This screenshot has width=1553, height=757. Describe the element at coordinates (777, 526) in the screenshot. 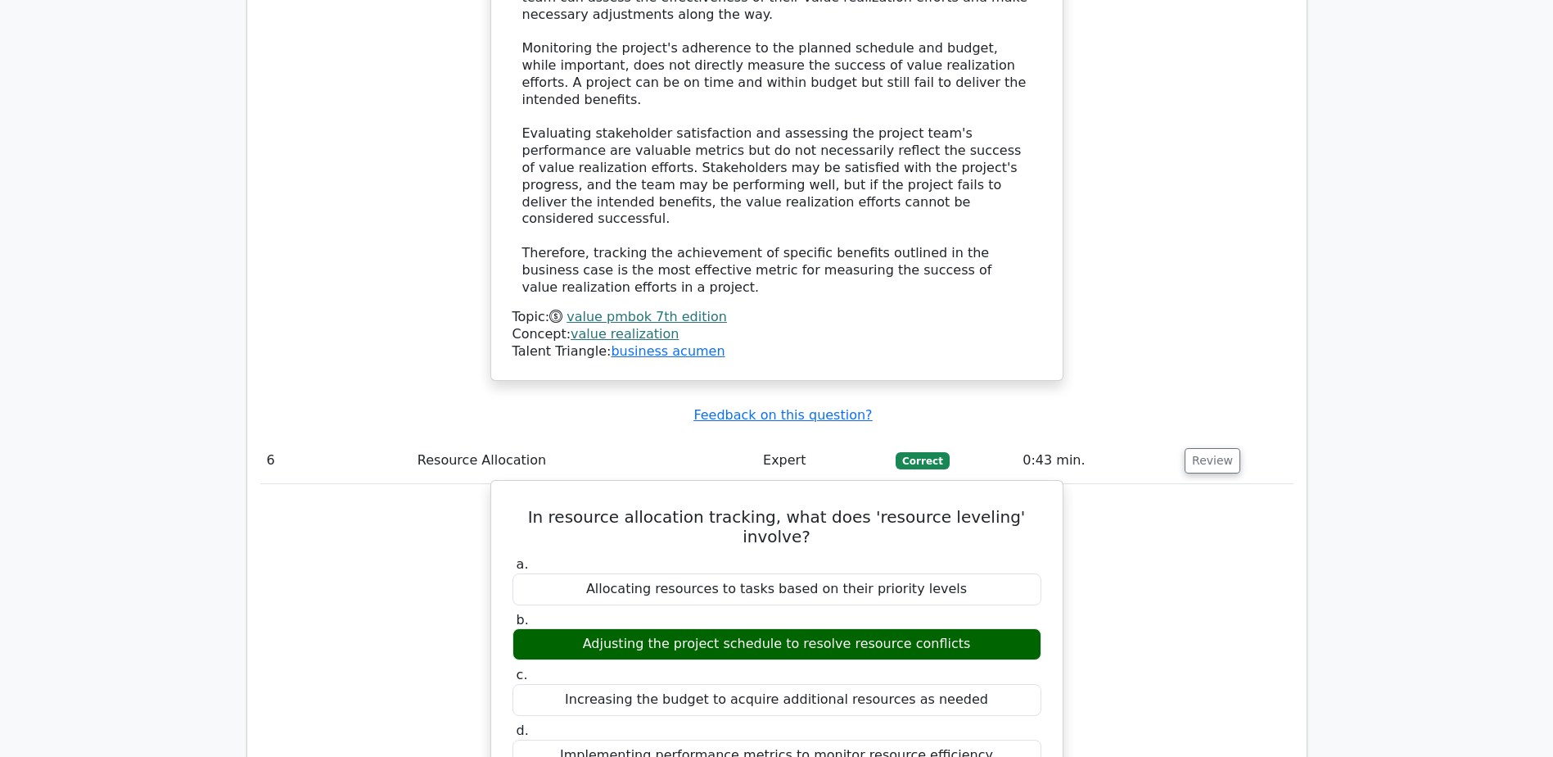

I see `h5: In resource allocation tracking, what does 'resource leveling' involve?` at that location.